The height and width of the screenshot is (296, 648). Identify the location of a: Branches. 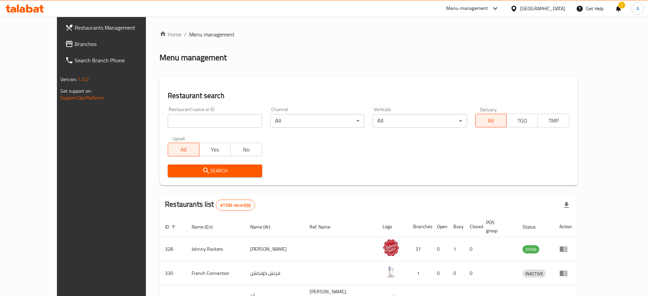
(112, 44).